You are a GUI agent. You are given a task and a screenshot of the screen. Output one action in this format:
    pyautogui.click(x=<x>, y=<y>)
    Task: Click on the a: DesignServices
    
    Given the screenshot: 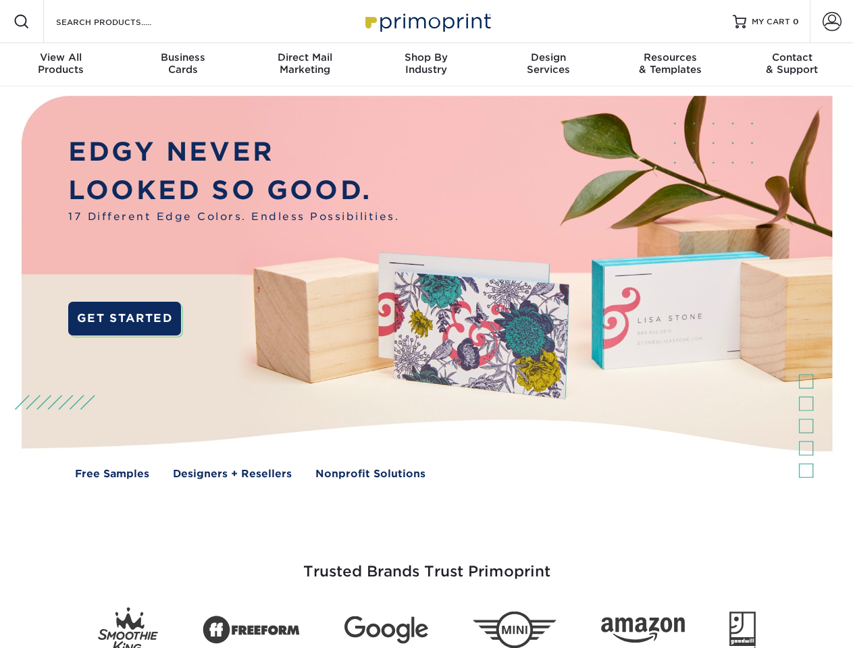 What is the action you would take?
    pyautogui.click(x=548, y=65)
    